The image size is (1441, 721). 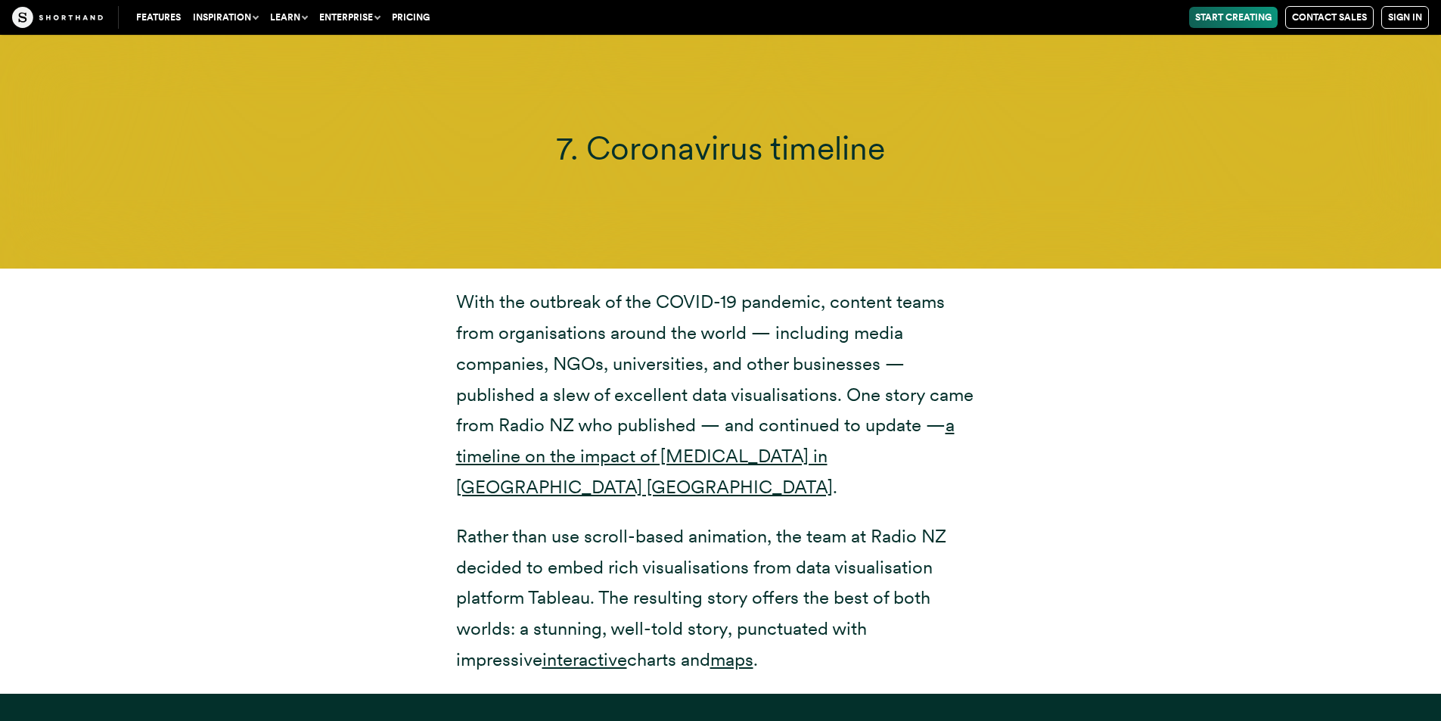 I want to click on a: Start Creating, so click(x=1233, y=17).